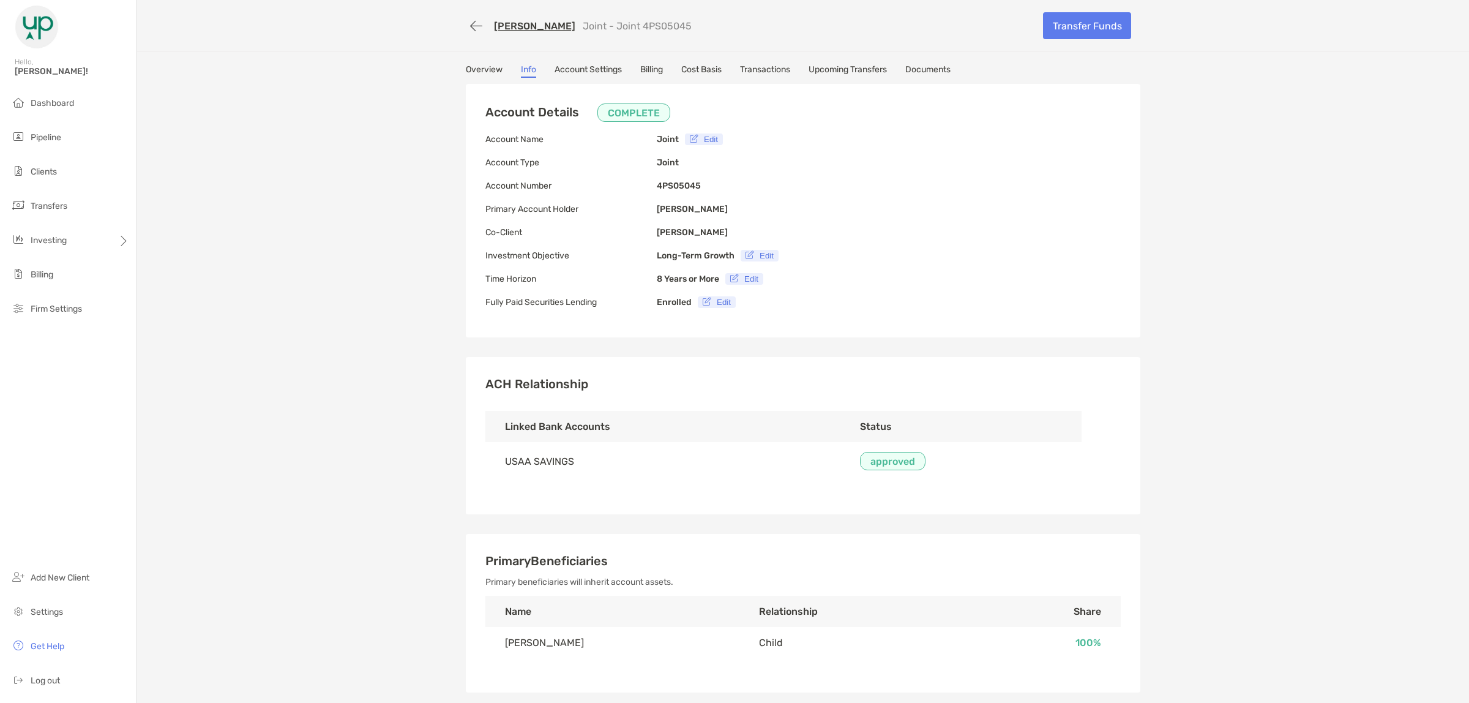 Image resolution: width=1469 pixels, height=703 pixels. Describe the element at coordinates (571, 302) in the screenshot. I see `p: Fully Paid Securities Lending` at that location.